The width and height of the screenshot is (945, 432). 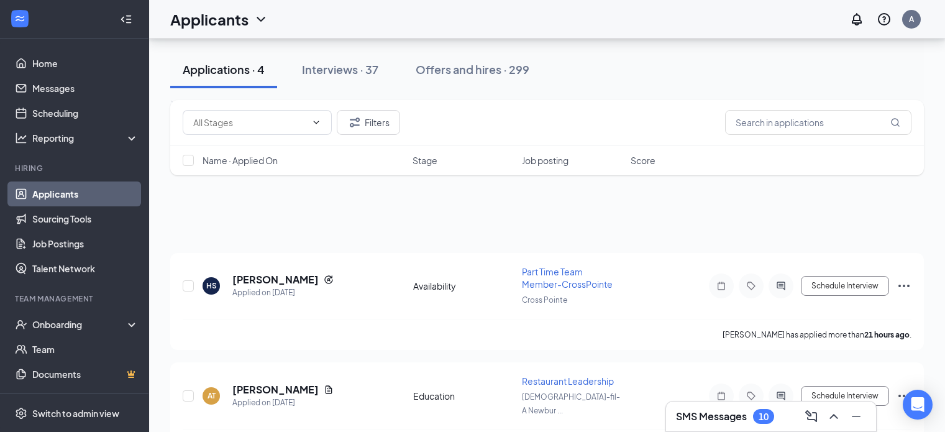 What do you see at coordinates (211, 395) in the screenshot?
I see `div: AT` at bounding box center [211, 395].